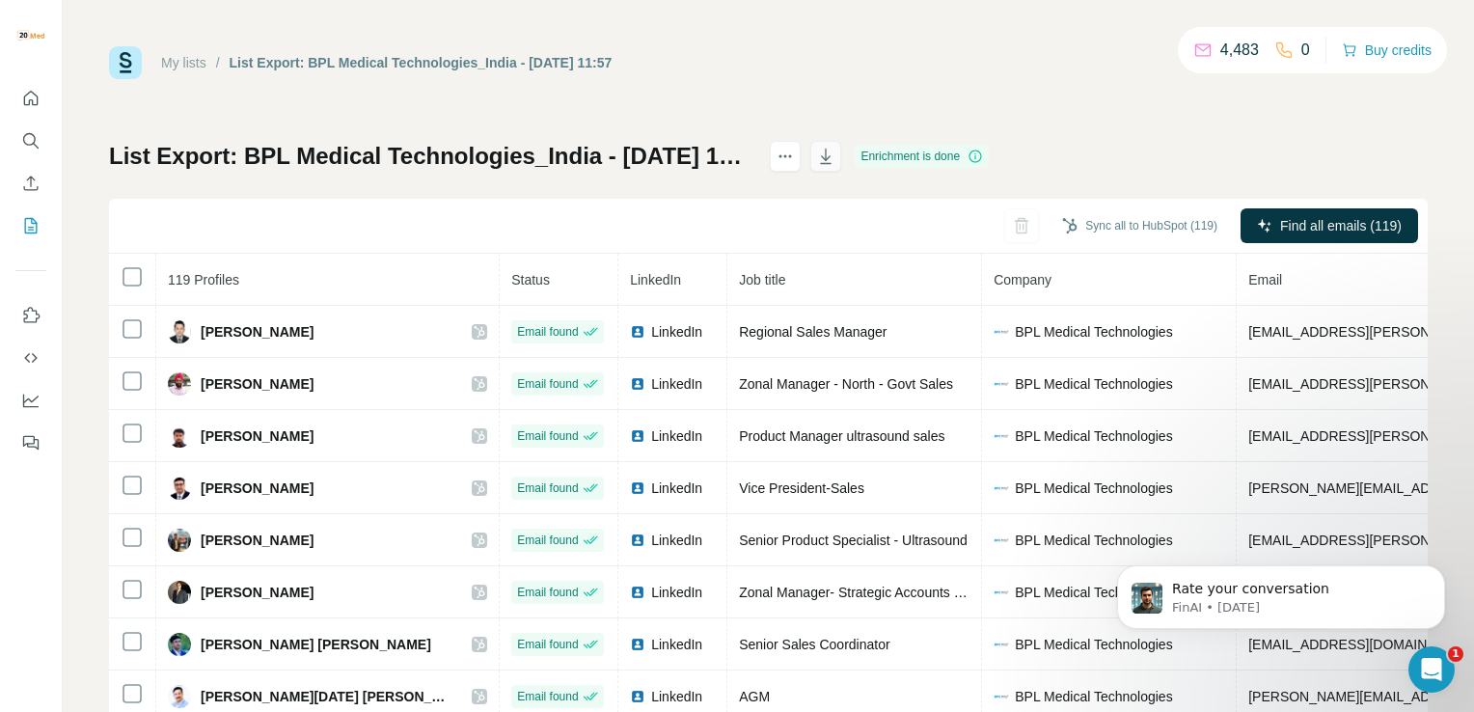 This screenshot has height=712, width=1474. I want to click on span: 119 Profiles, so click(204, 280).